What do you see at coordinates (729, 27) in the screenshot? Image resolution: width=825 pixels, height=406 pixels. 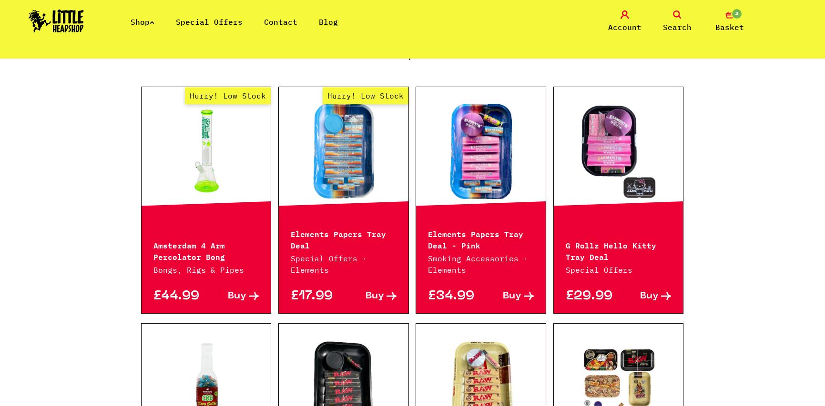 I see `span: Basket` at bounding box center [729, 27].